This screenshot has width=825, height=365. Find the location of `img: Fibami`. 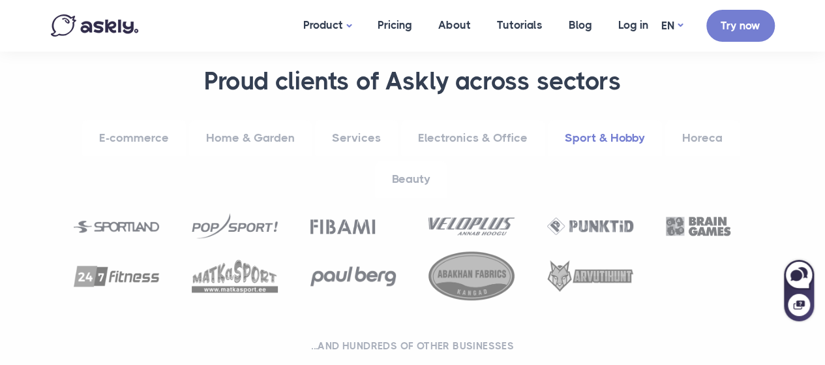

img: Fibami is located at coordinates (343, 226).